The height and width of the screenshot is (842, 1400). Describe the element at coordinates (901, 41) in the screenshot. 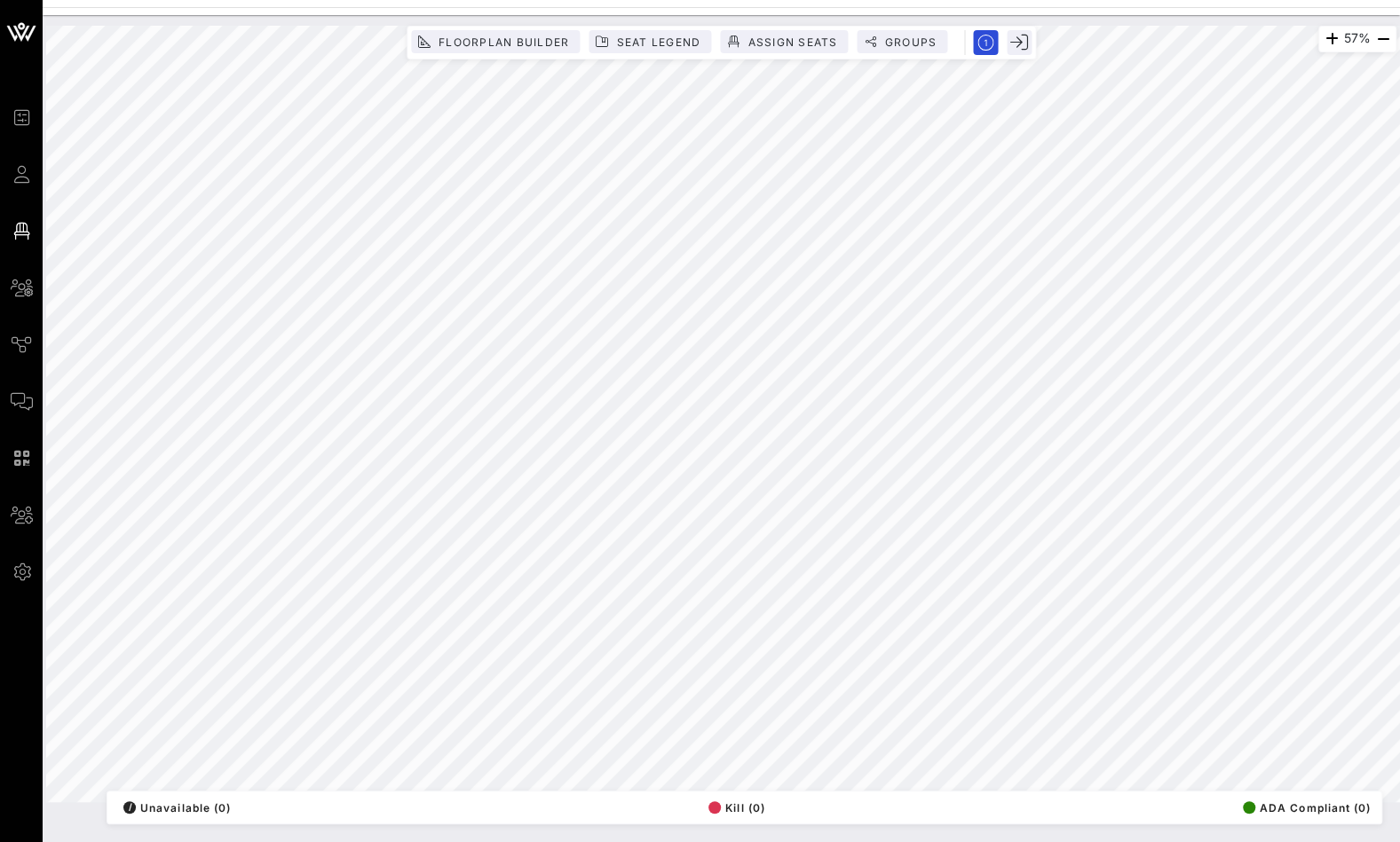

I see `button: Groups` at that location.